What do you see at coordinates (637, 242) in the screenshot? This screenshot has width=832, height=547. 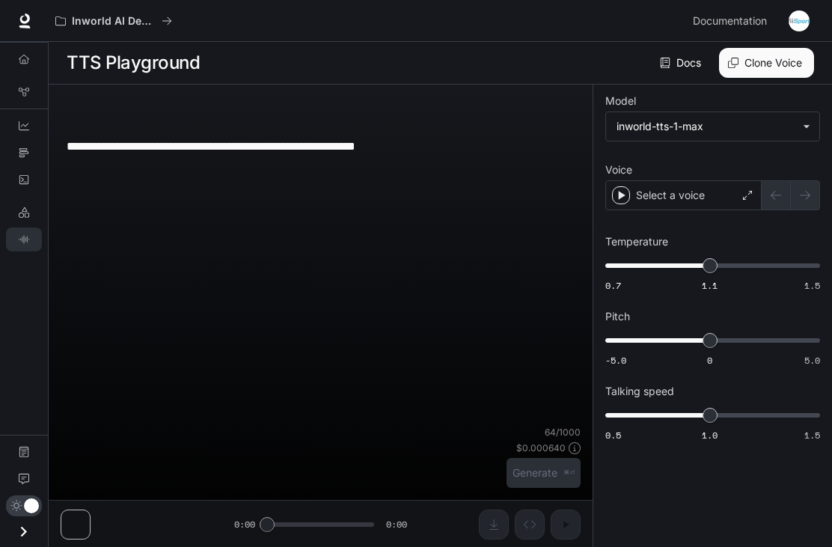 I see `p: Temperature` at bounding box center [637, 242].